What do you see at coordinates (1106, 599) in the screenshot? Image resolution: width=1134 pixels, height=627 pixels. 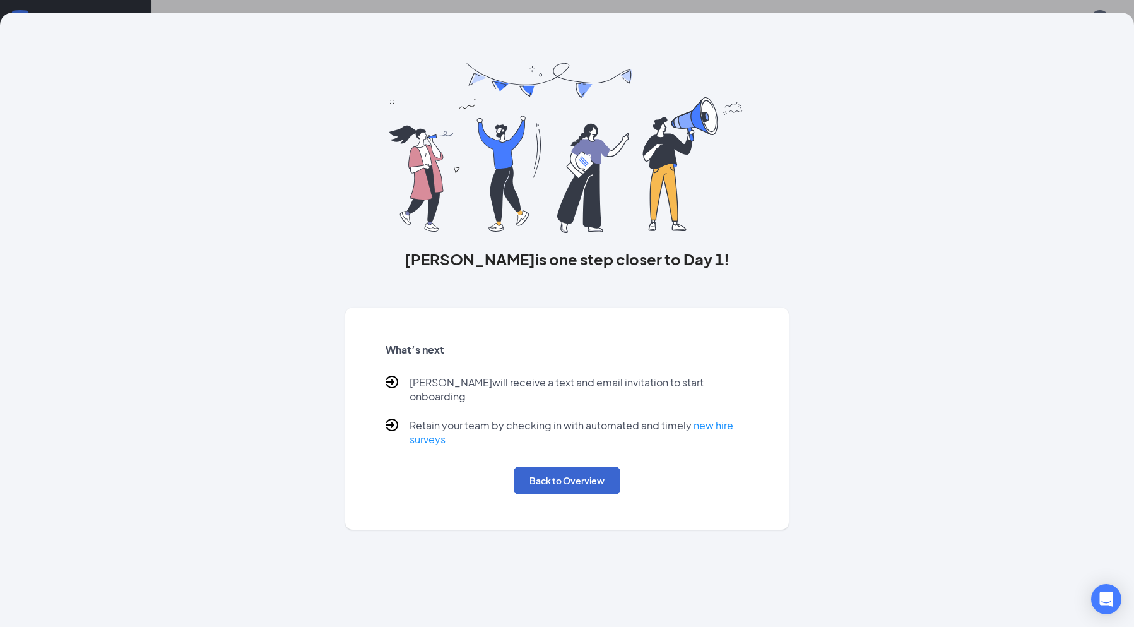 I see `div: Open Intercom Messenger` at bounding box center [1106, 599].